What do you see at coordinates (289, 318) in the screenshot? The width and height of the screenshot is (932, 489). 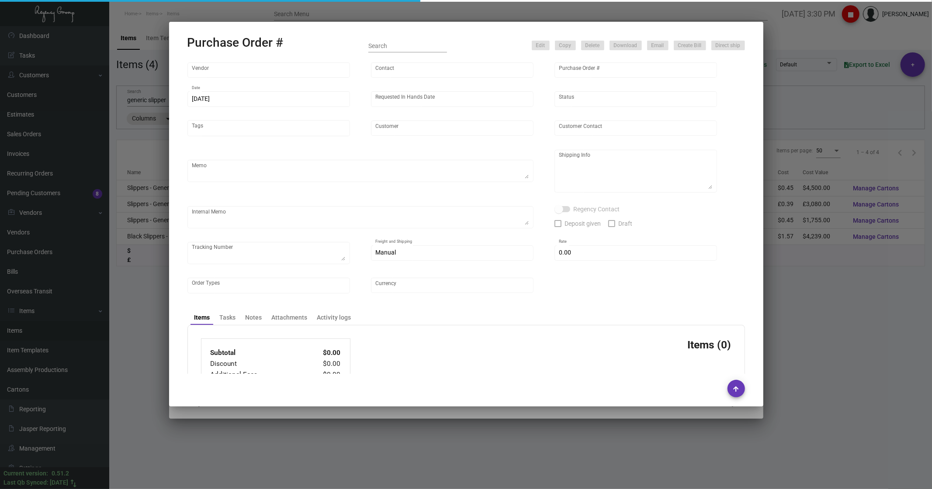 I see `div: Attachments` at bounding box center [289, 318].